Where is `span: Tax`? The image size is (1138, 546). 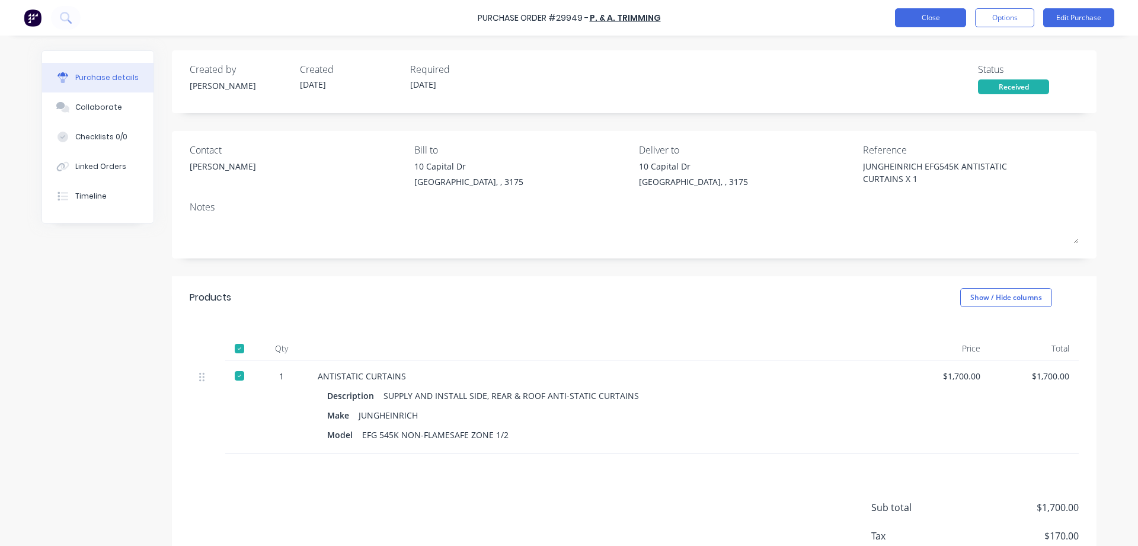 span: Tax is located at coordinates (915, 536).